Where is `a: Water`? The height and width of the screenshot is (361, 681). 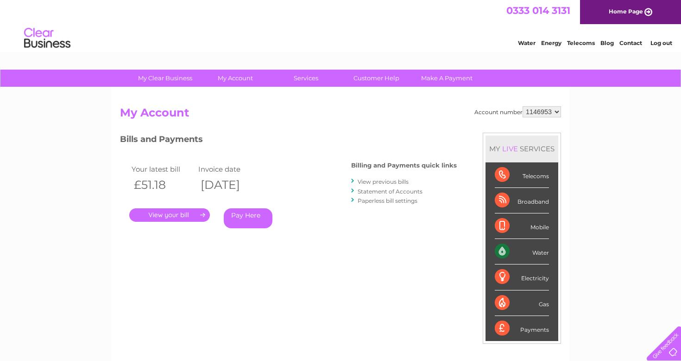
a: Water is located at coordinates (527, 43).